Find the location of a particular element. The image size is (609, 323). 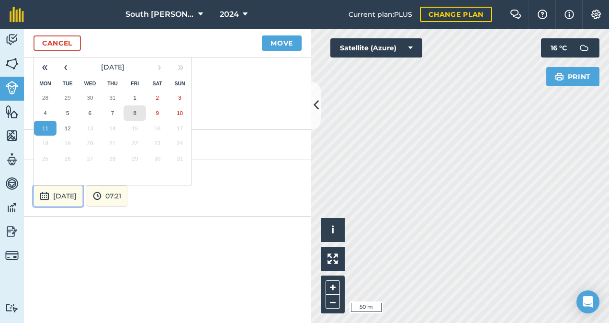

abbr: 22 August 2025 is located at coordinates (135, 143).